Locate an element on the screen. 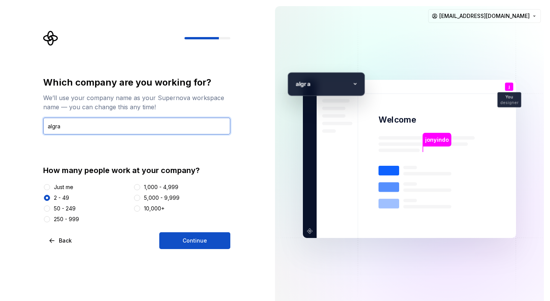 This screenshot has height=301, width=550. div: 5,000 - 9,999 is located at coordinates (162, 198).